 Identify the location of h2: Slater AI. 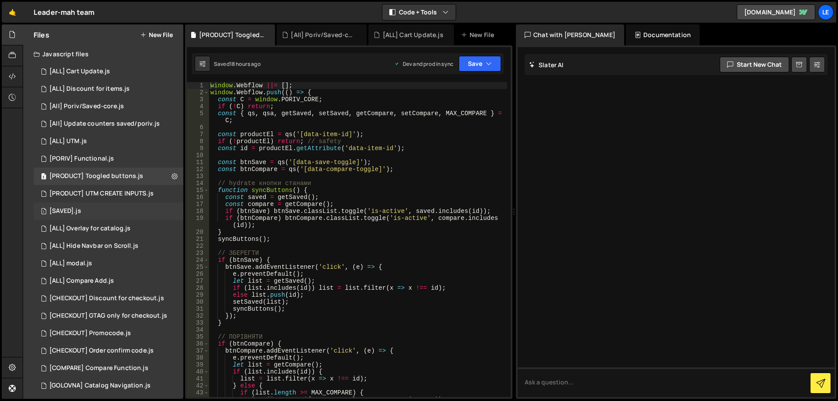
(546, 65).